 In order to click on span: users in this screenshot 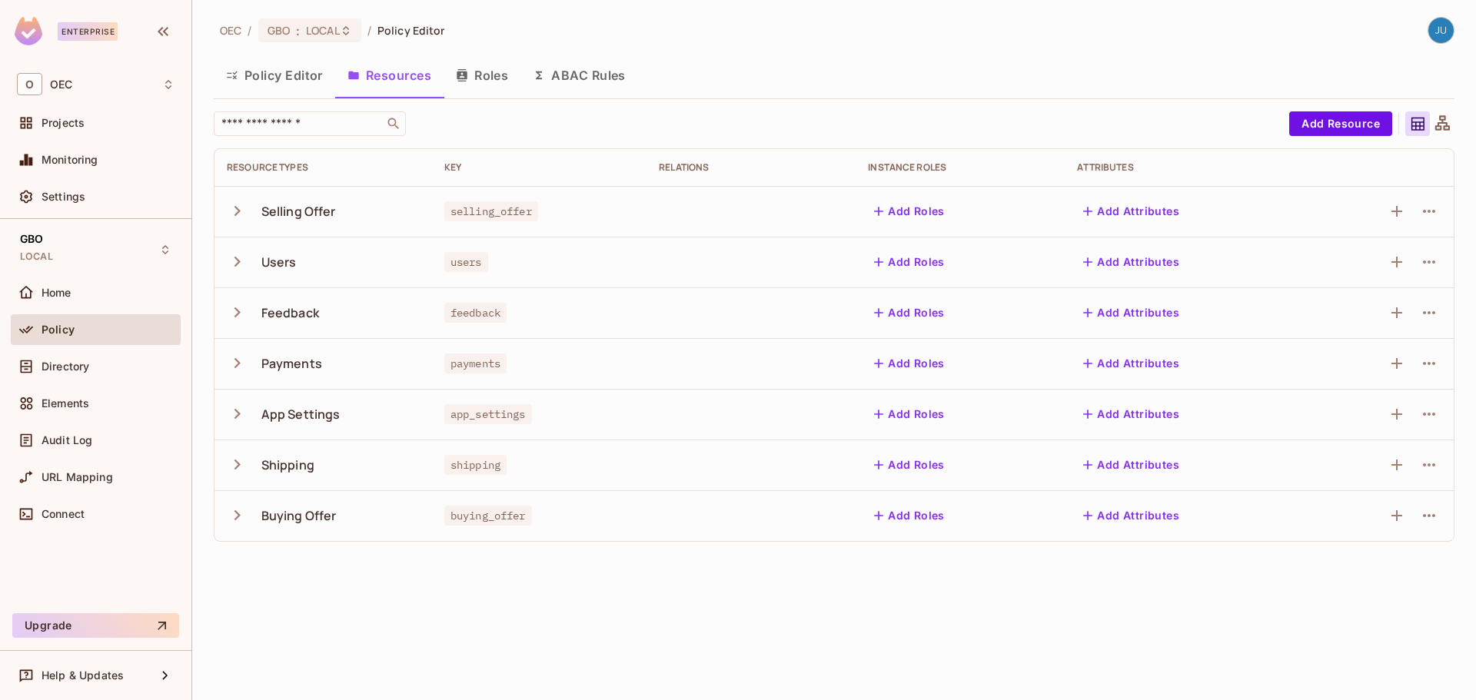, I will do `click(466, 262)`.